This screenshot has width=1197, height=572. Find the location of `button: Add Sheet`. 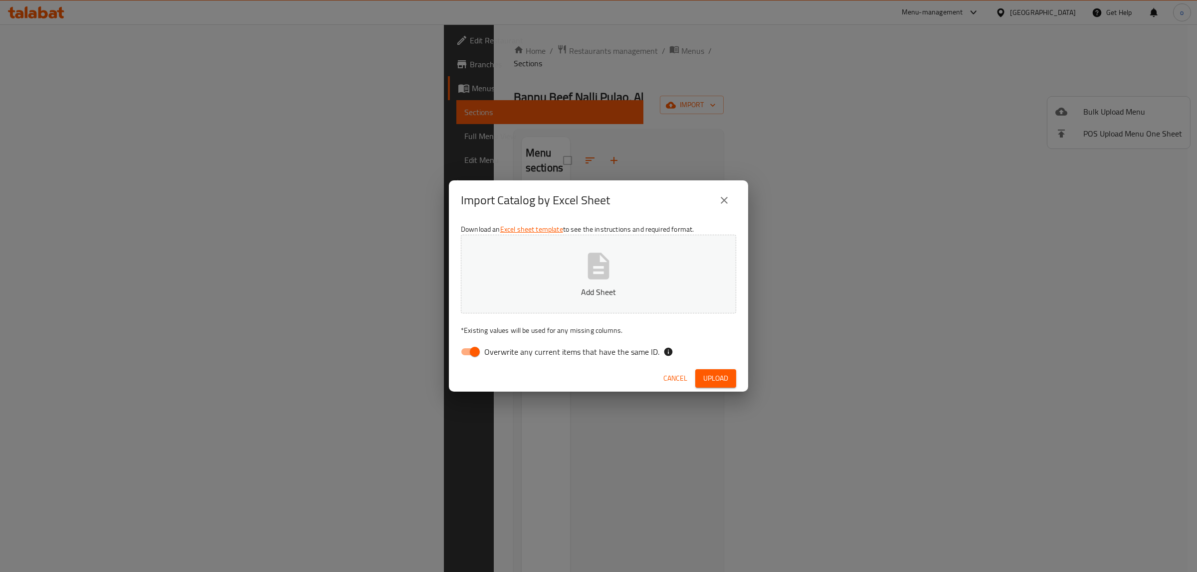

button: Add Sheet is located at coordinates (598, 274).